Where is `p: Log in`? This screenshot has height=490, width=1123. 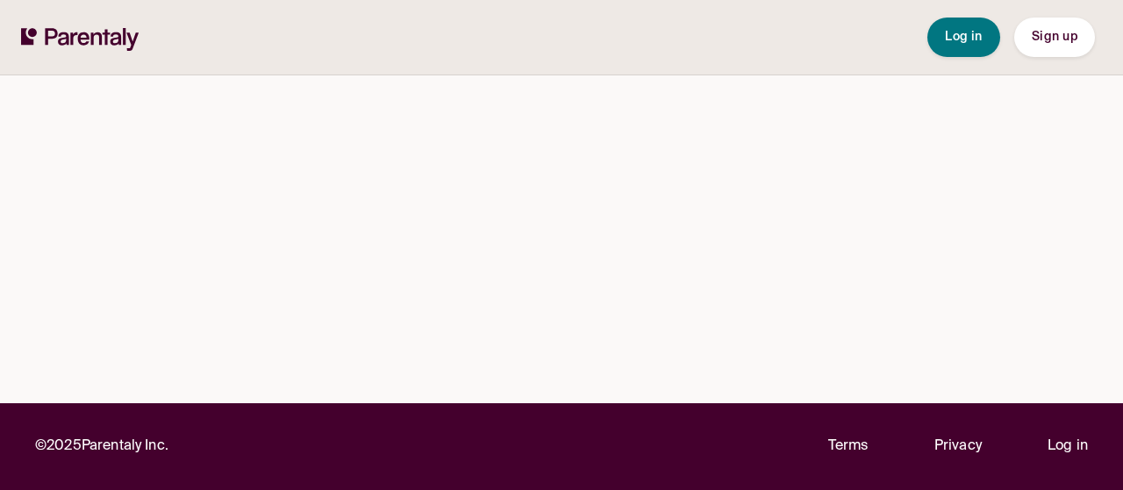
p: Log in is located at coordinates (1068, 447).